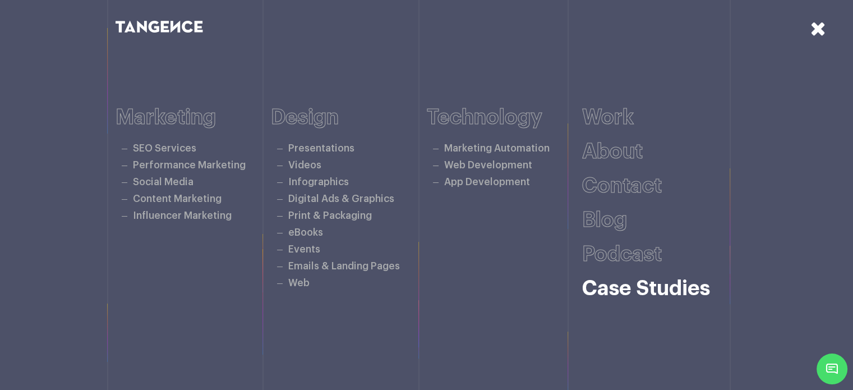  Describe the element at coordinates (163, 182) in the screenshot. I see `a: Social Media` at that location.